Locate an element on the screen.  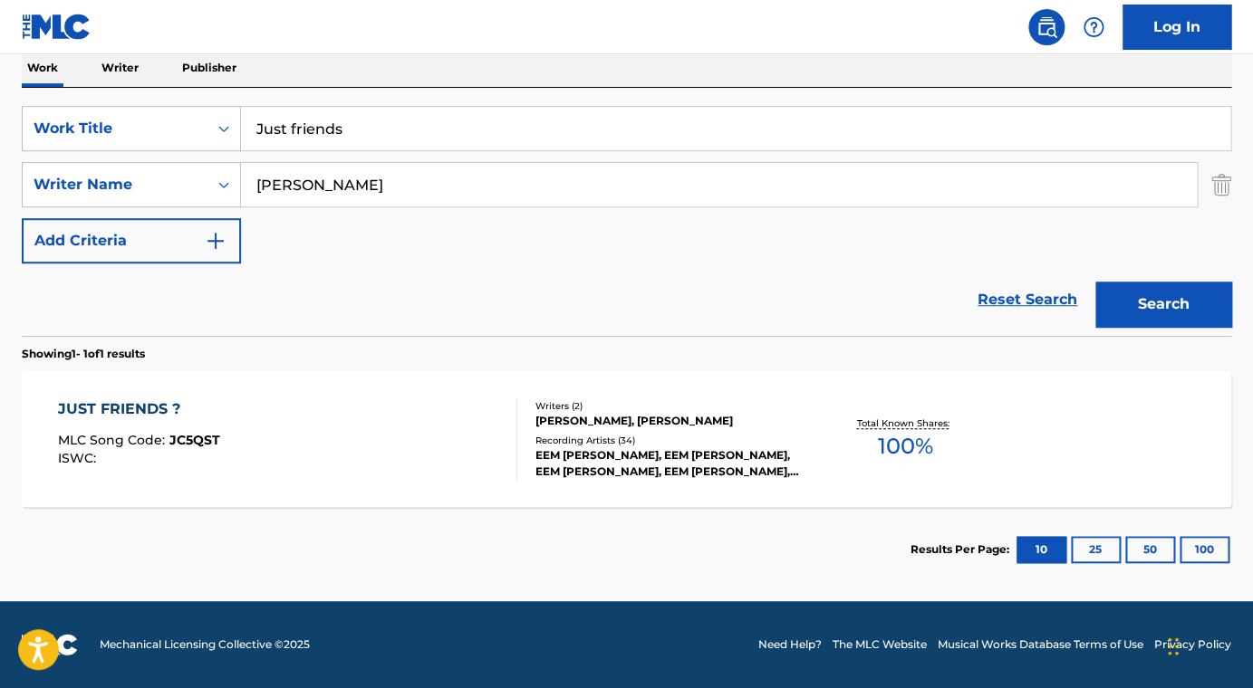
p: Writer is located at coordinates (120, 68).